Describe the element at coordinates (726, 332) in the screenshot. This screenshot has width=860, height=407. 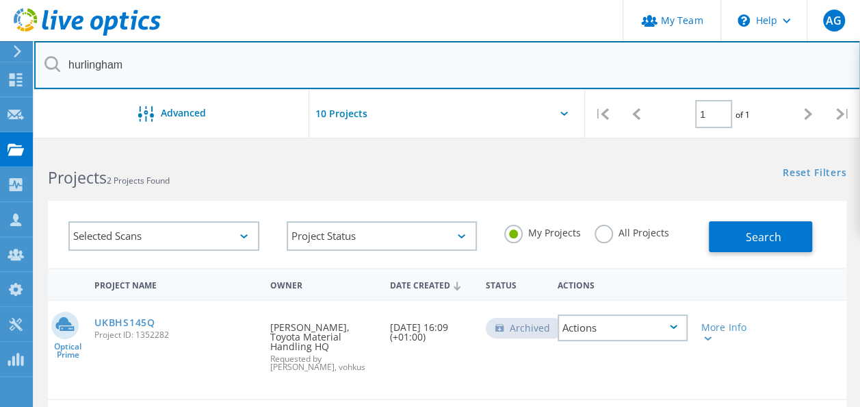
I see `div: More Info` at that location.